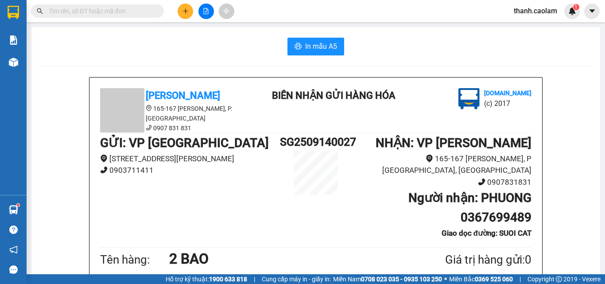 Image resolution: width=605 pixels, height=284 pixels. Describe the element at coordinates (576, 7) in the screenshot. I see `span: 1` at that location.